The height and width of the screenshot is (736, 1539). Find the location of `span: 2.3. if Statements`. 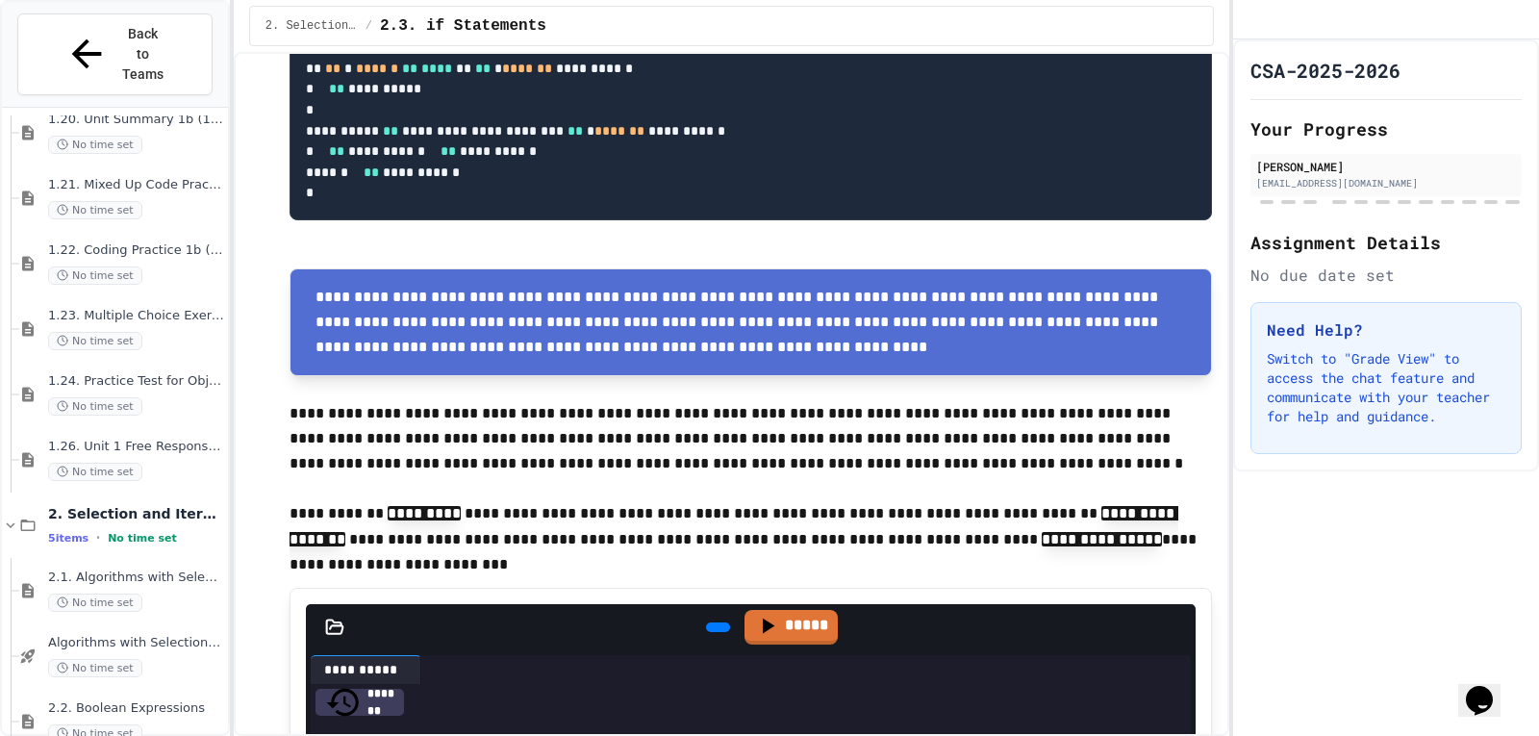

span: 2.3. if Statements is located at coordinates (463, 26).